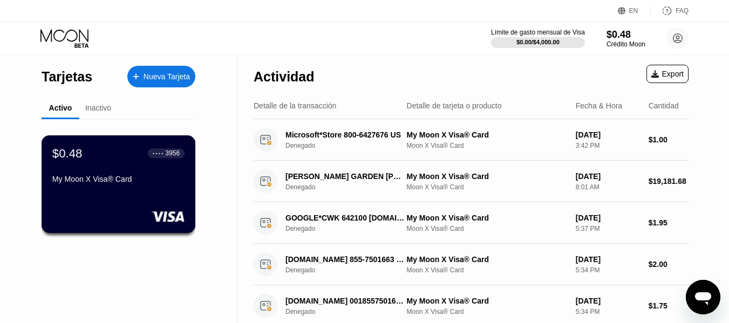 This screenshot has height=323, width=729. Describe the element at coordinates (634, 11) in the screenshot. I see `div: EN` at that location.